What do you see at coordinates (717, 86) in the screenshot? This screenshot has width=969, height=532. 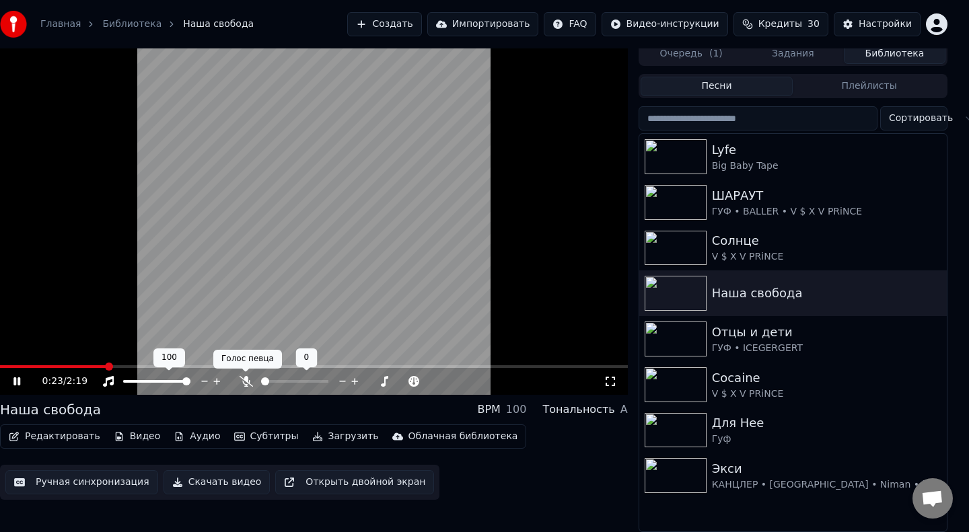 I see `button: Песни` at bounding box center [717, 86].